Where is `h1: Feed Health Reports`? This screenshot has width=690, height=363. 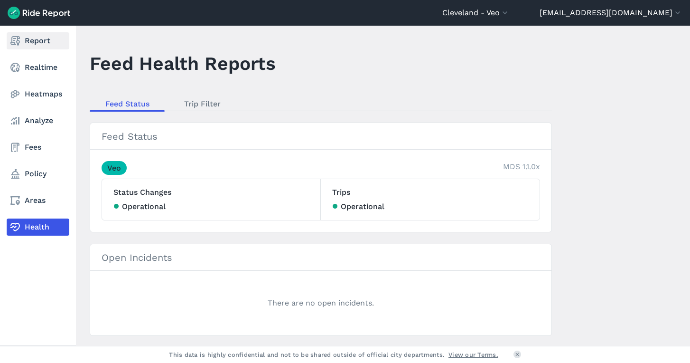 h1: Feed Health Reports is located at coordinates (183, 63).